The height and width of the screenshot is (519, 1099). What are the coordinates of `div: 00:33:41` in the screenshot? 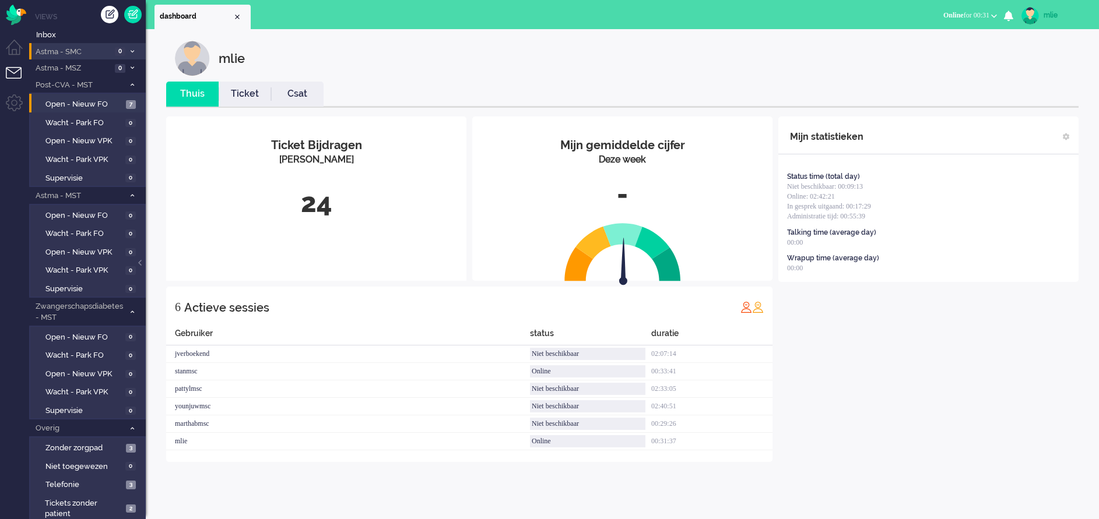 It's located at (712, 372).